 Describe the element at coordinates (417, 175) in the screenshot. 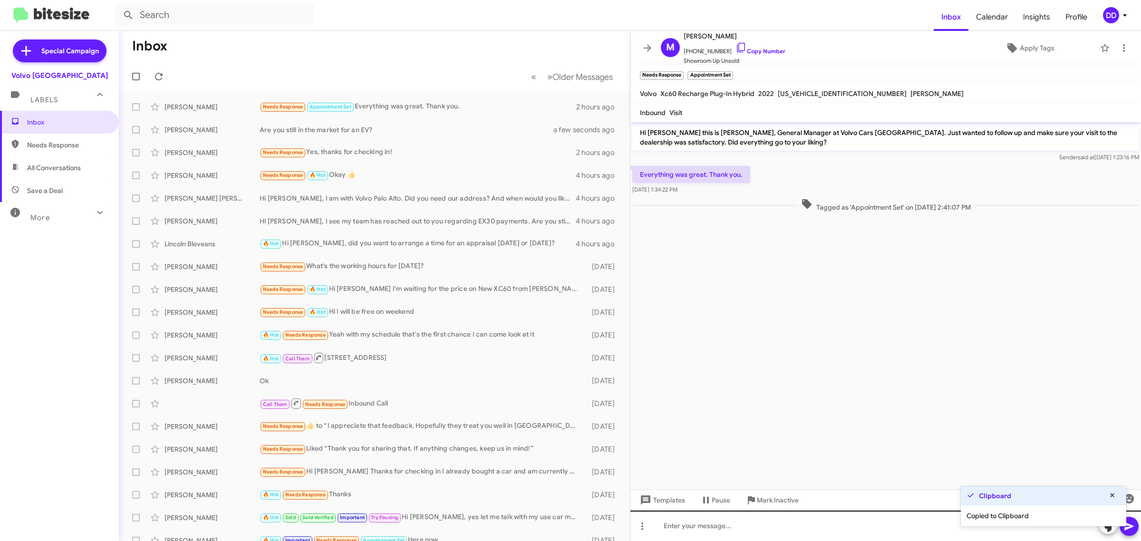

I see `div: Okay 👍` at that location.